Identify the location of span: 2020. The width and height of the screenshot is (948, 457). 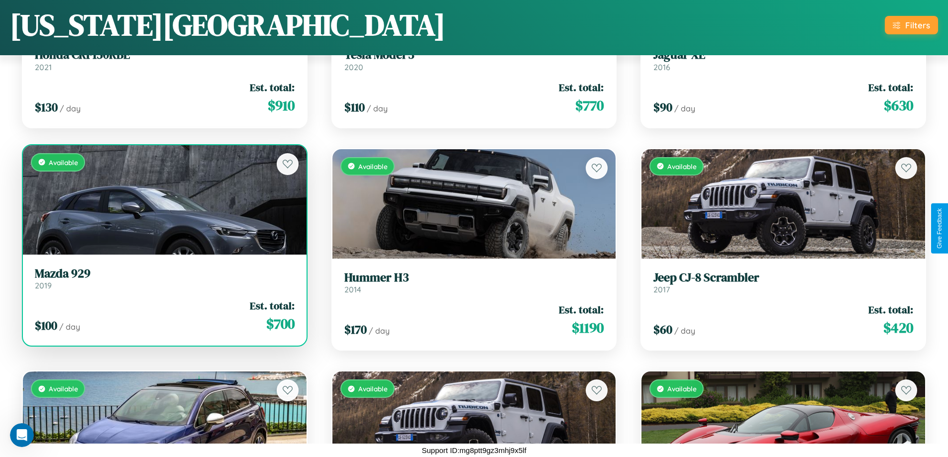
(354, 67).